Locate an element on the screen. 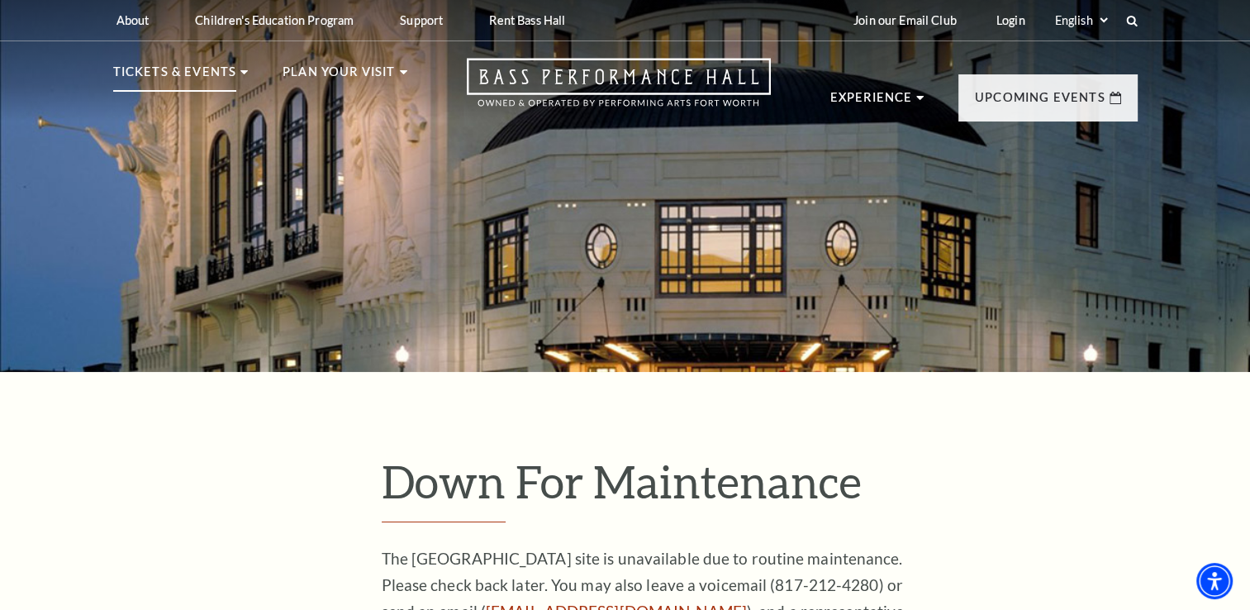  p: Support is located at coordinates (421, 20).